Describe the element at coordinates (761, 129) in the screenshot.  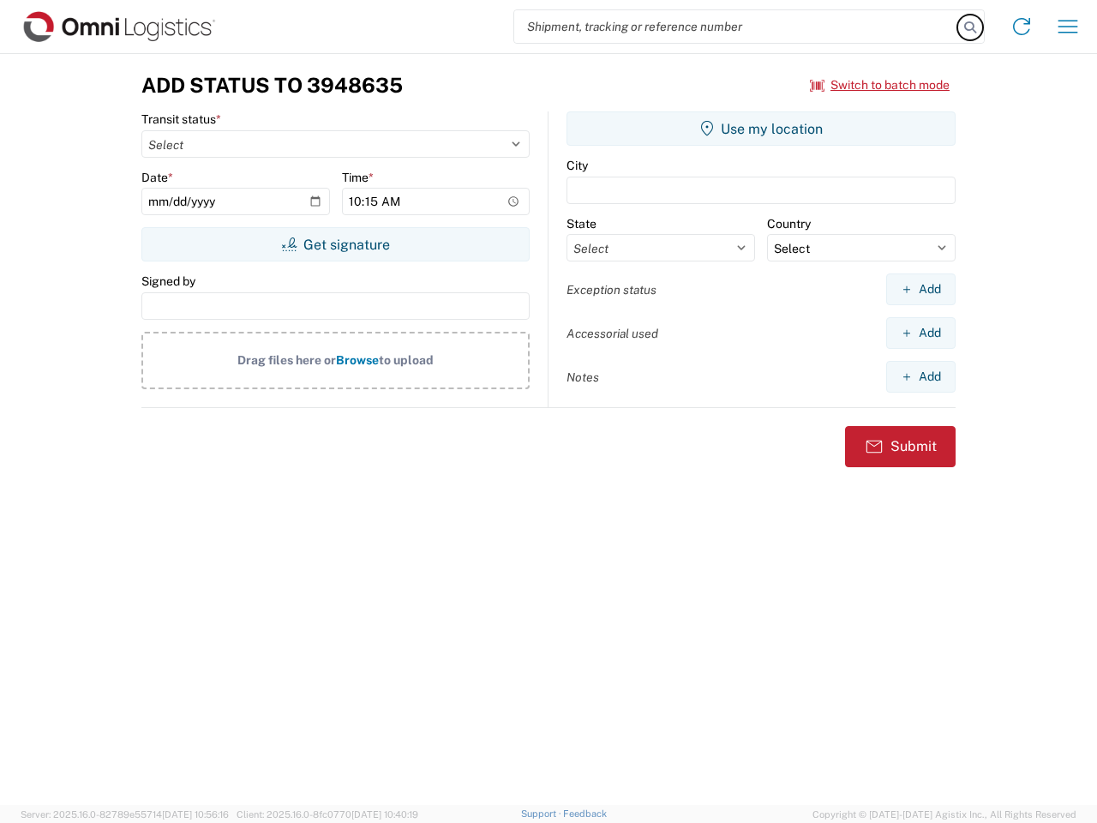
I see `button: Use my location` at that location.